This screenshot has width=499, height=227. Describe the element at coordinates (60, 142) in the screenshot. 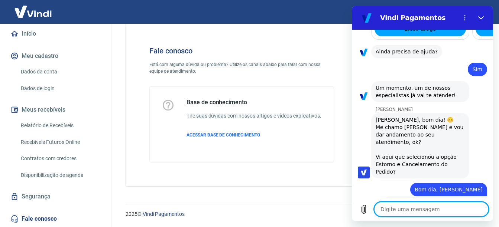

I see `a: Recebíveis Futuros Online` at that location.